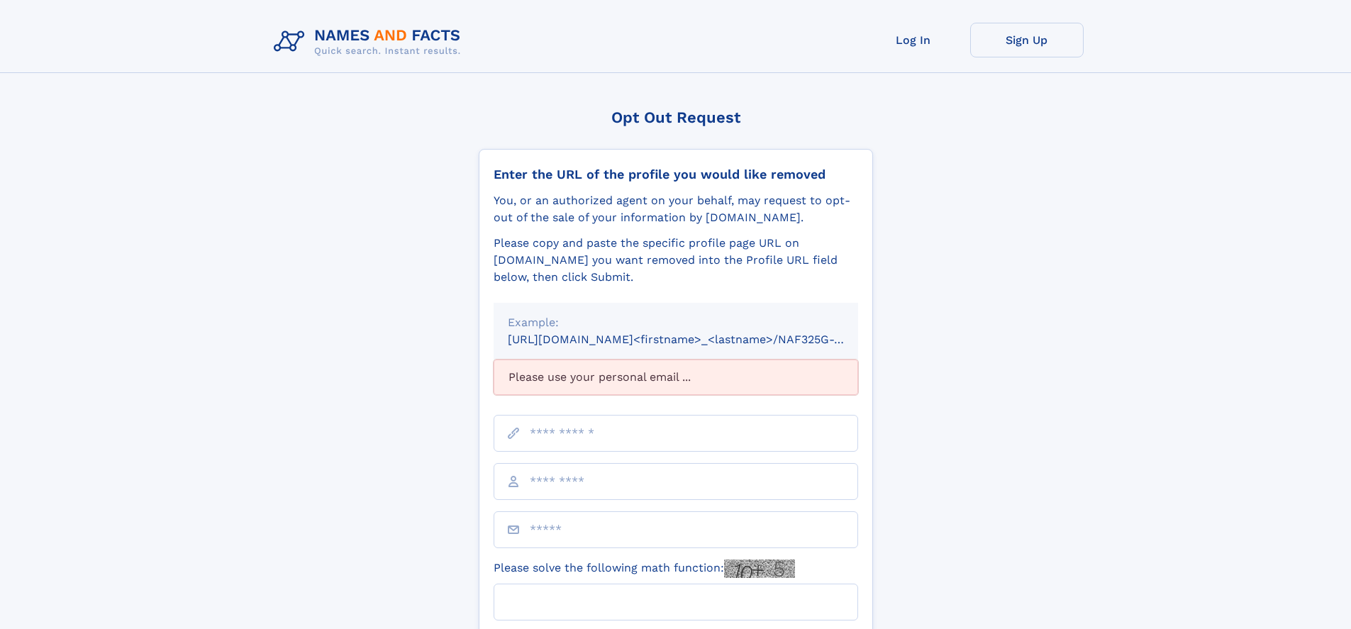 The width and height of the screenshot is (1351, 629). I want to click on img: Logo Names and Facts, so click(370, 42).